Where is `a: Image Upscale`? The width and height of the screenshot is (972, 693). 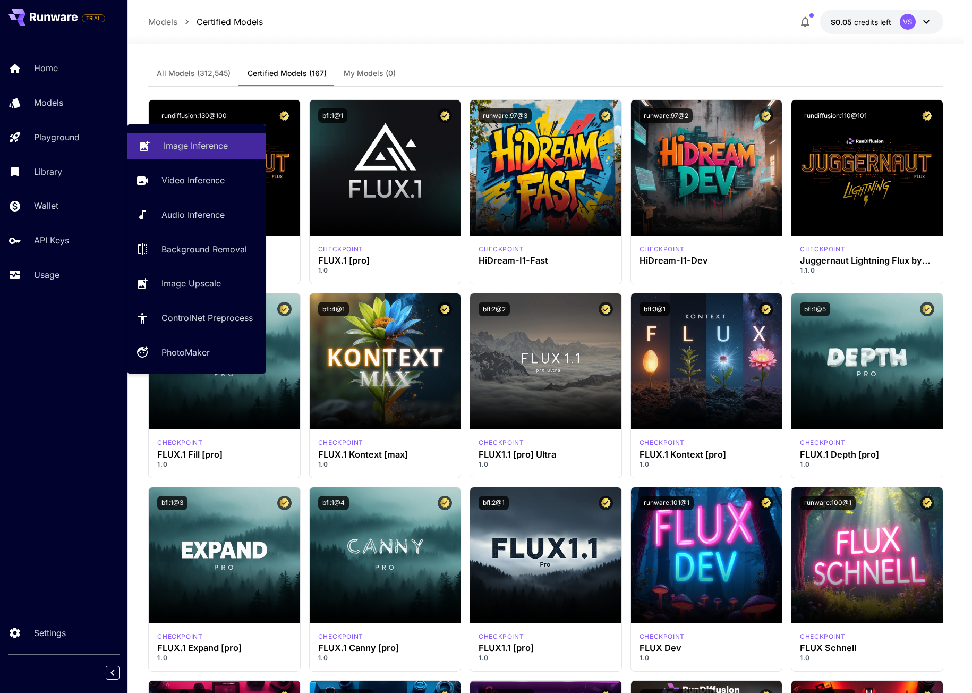
a: Image Upscale is located at coordinates (197, 283).